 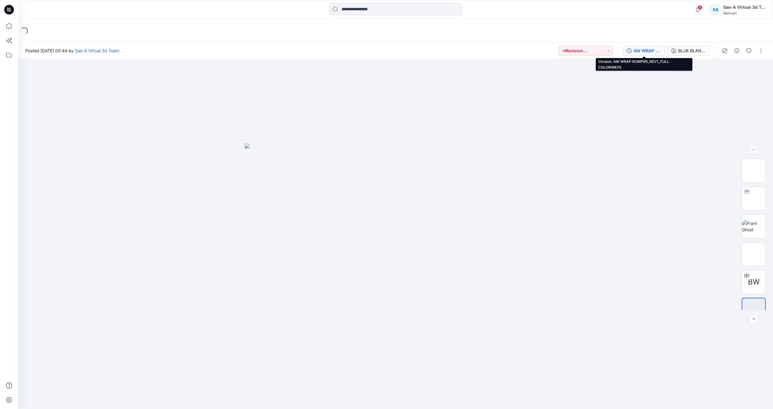 I want to click on div: AW WRAP ROMPER_REV1_FULL COLORWAYS, so click(x=647, y=51).